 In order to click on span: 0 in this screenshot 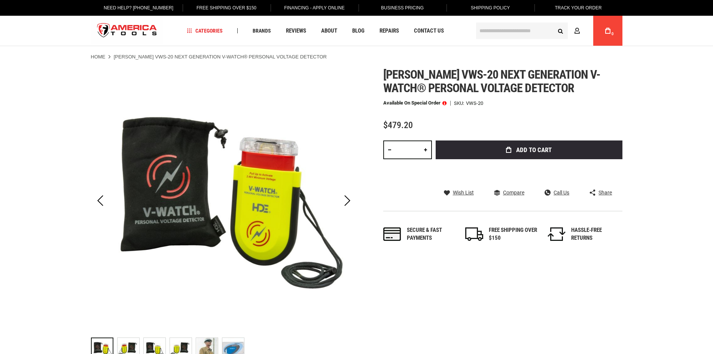, I will do `click(613, 34)`.